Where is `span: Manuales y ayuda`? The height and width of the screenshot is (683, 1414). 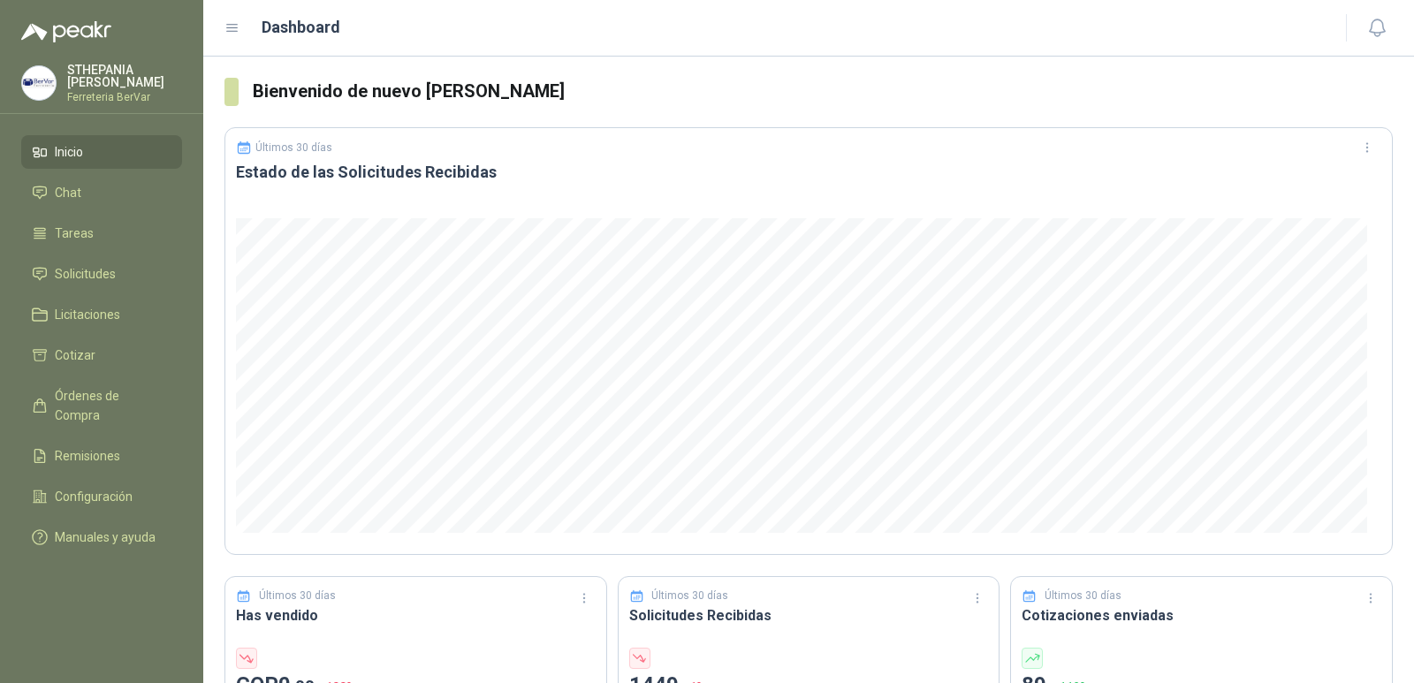 span: Manuales y ayuda is located at coordinates (105, 537).